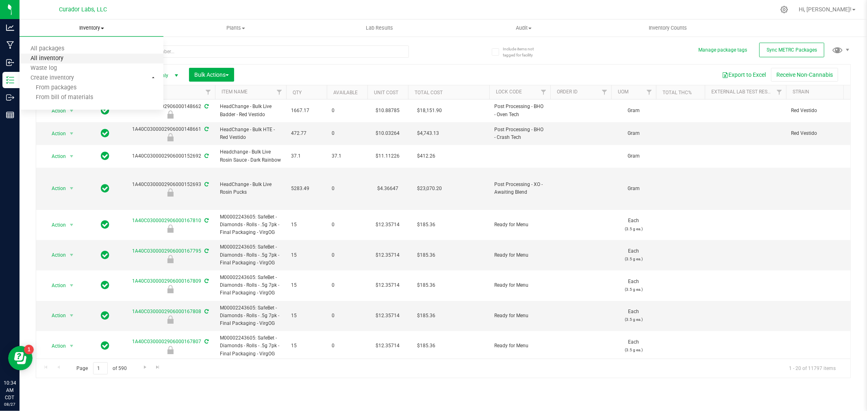 The image size is (867, 411). What do you see at coordinates (723, 50) in the screenshot?
I see `button: Manage package tags` at bounding box center [723, 50].